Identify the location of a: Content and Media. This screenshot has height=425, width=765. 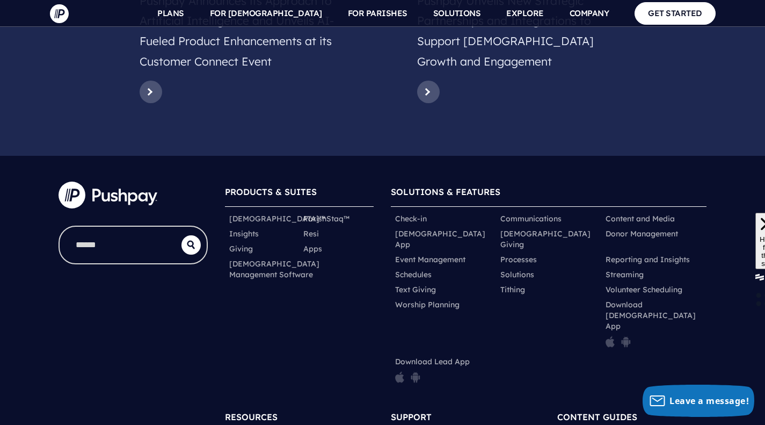
(640, 219).